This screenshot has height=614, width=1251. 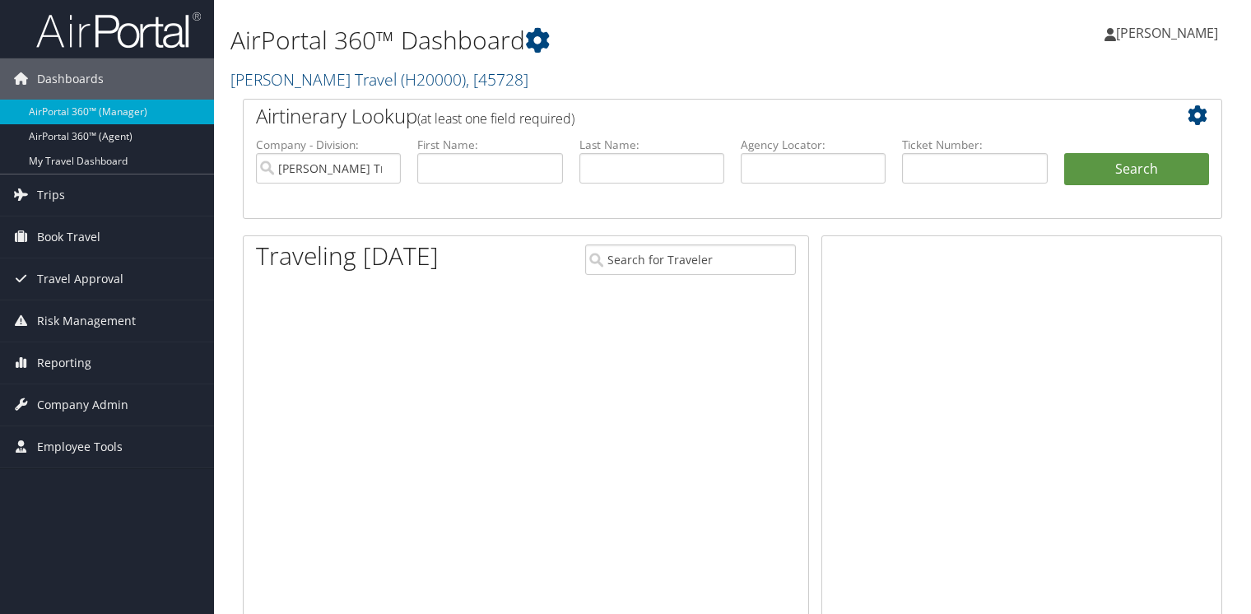 What do you see at coordinates (490, 145) in the screenshot?
I see `label: First Name:` at bounding box center [490, 145].